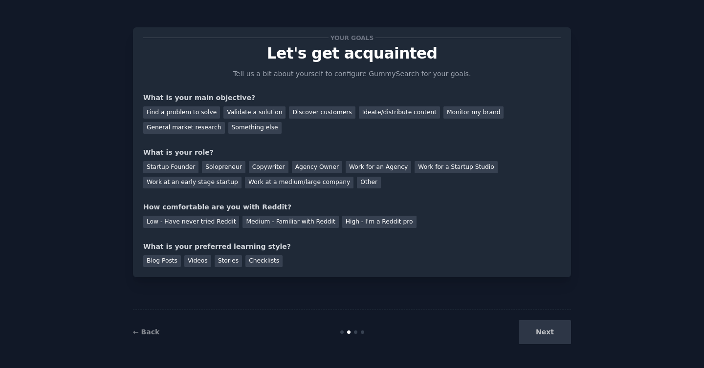  Describe the element at coordinates (228, 261) in the screenshot. I see `div: Stories` at that location.